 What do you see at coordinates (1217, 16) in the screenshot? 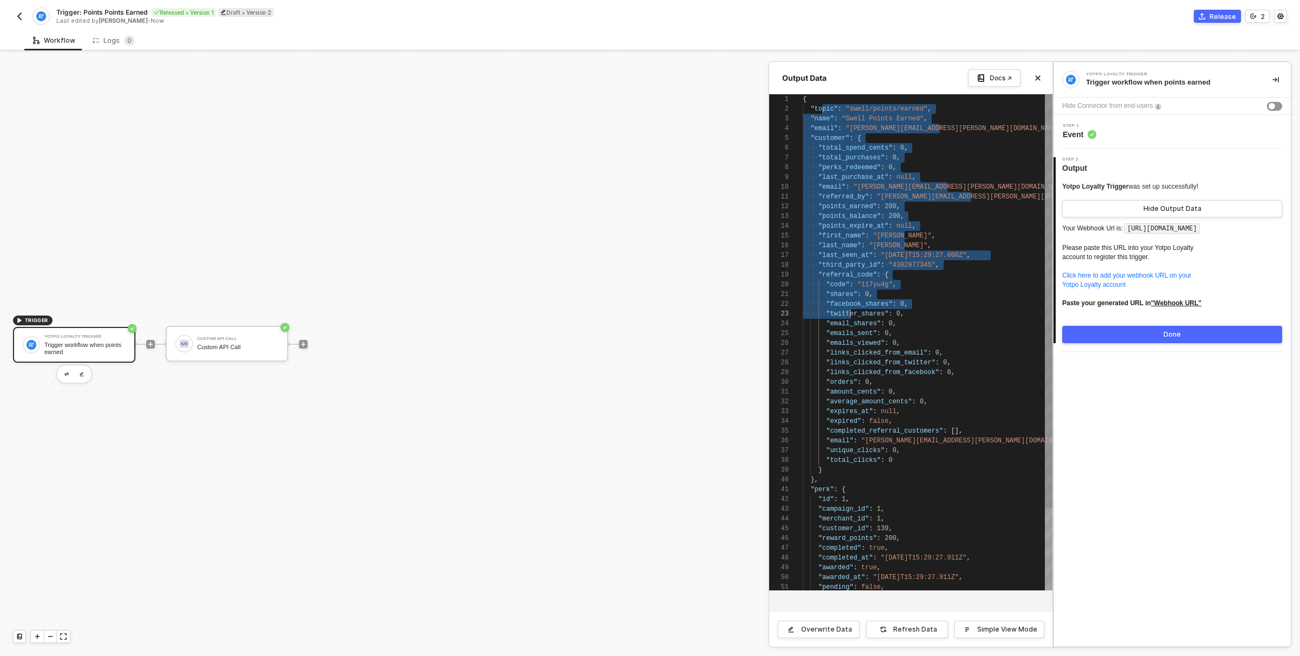
I see `button: Release` at bounding box center [1217, 16].